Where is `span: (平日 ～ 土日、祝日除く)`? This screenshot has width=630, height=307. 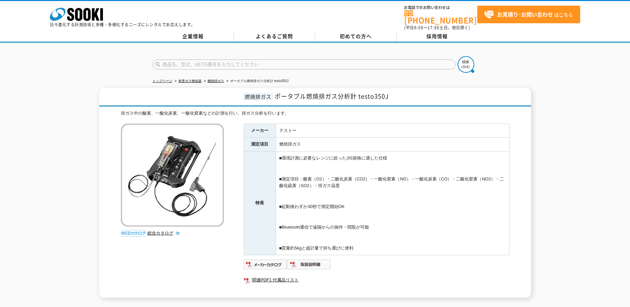 span: (平日 ～ 土日、祝日除く) is located at coordinates (437, 28).